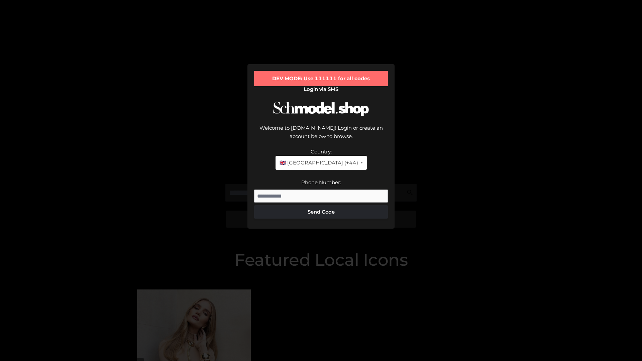 Image resolution: width=642 pixels, height=361 pixels. What do you see at coordinates (321, 182) in the screenshot?
I see `label: Phone Number:` at bounding box center [321, 182].